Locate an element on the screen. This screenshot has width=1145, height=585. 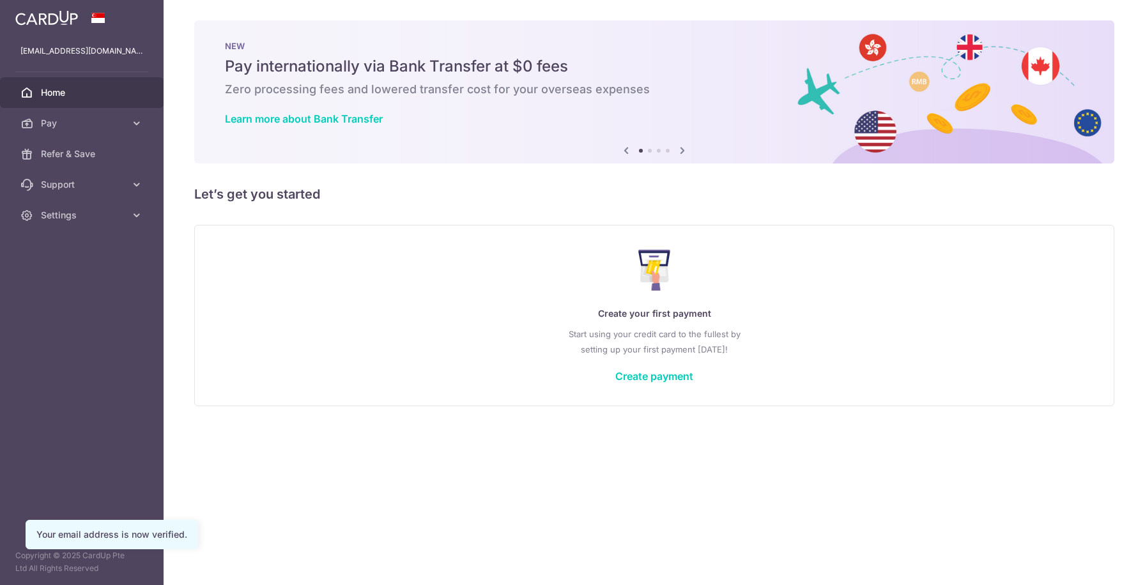
span: Refer & Save is located at coordinates (83, 154).